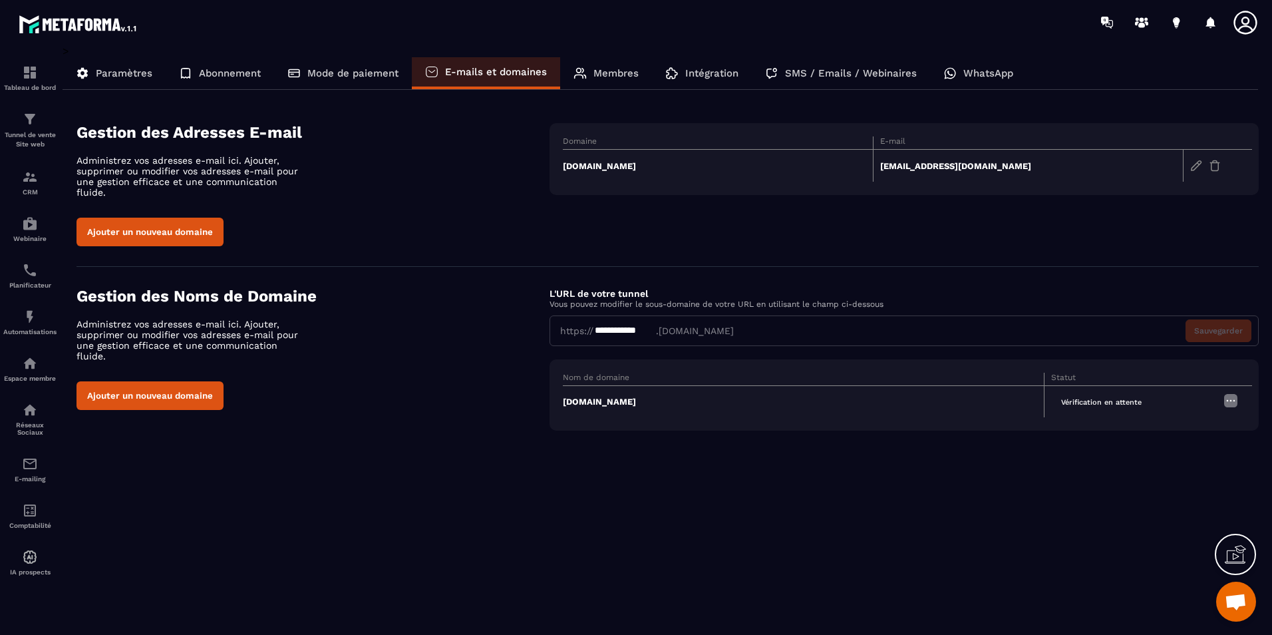  I want to click on img: social-network, so click(30, 410).